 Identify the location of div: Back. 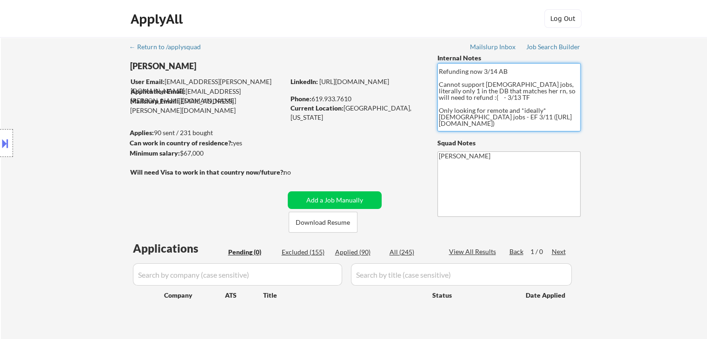
(517, 252).